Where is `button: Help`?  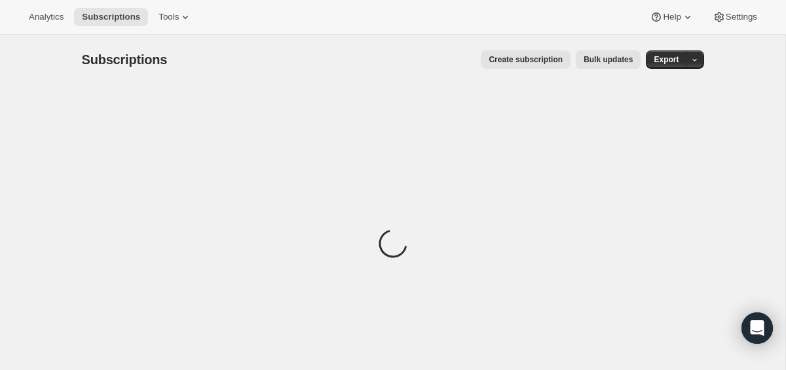
button: Help is located at coordinates (671, 17).